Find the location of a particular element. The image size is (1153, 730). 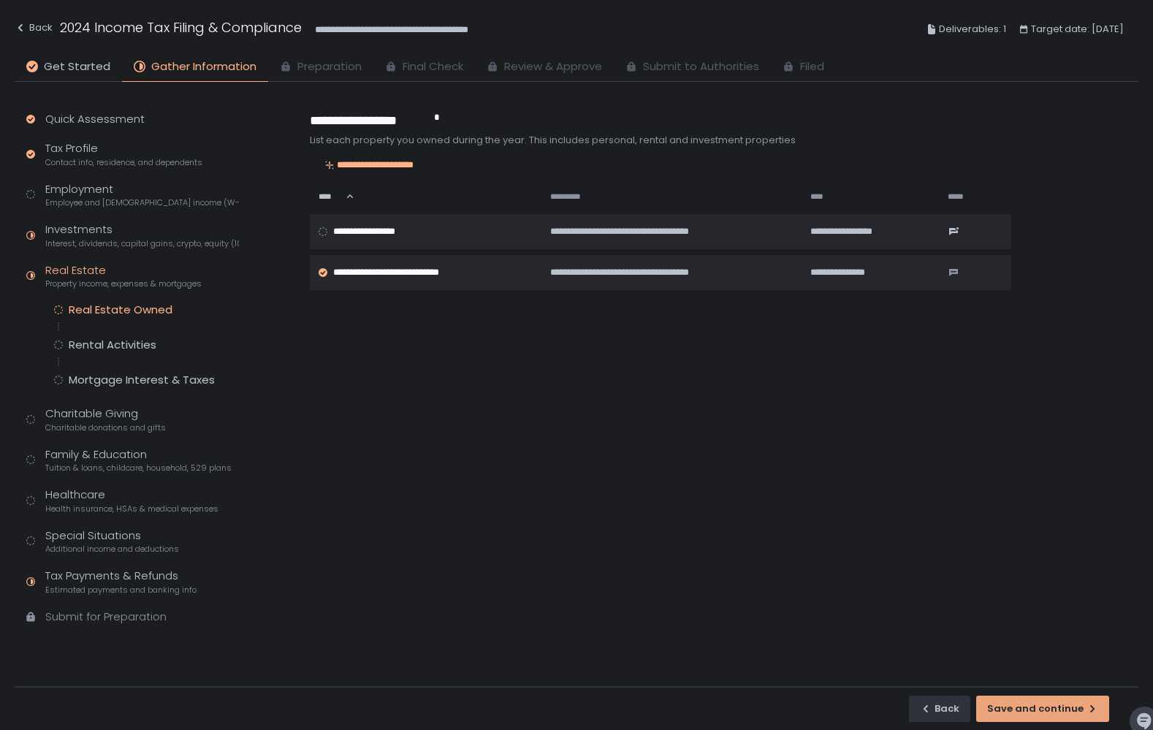

span: Estimated payments and banking info is located at coordinates (121, 589).